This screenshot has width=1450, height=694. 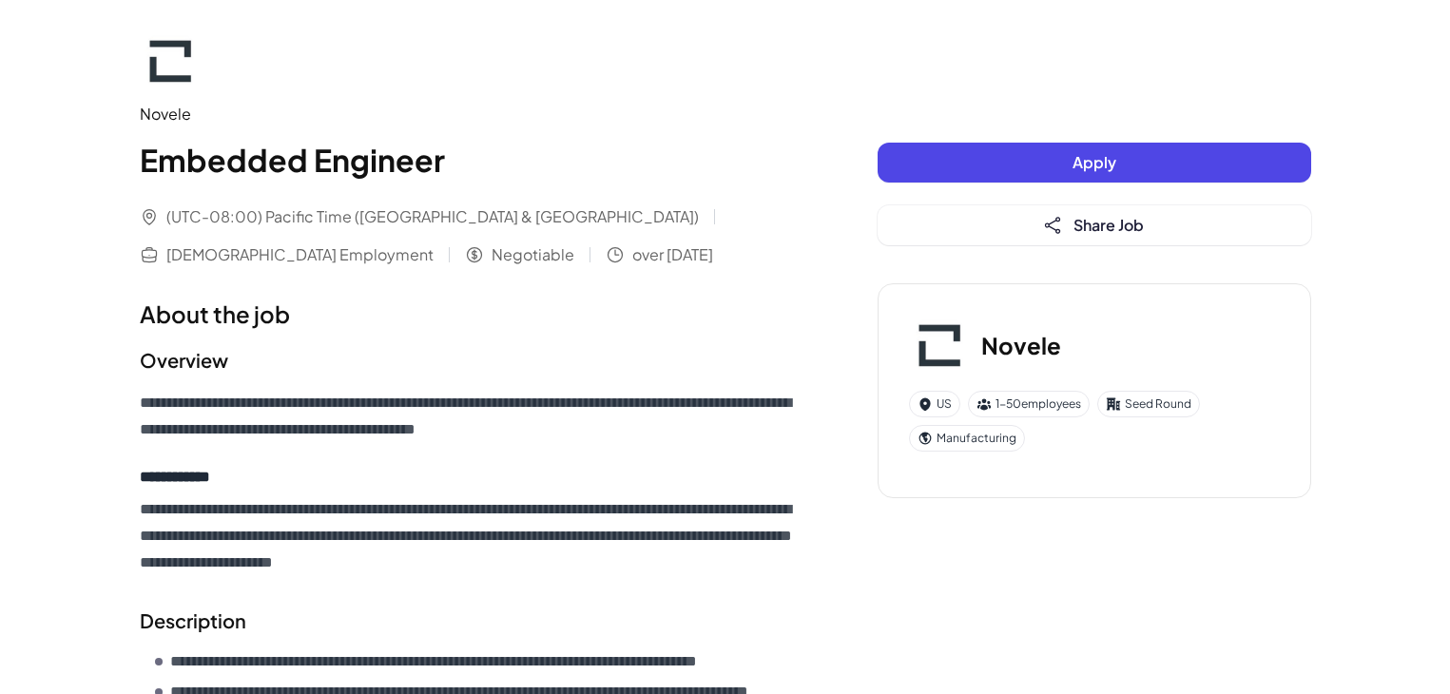 What do you see at coordinates (1094, 163) in the screenshot?
I see `button: Apply` at bounding box center [1094, 163].